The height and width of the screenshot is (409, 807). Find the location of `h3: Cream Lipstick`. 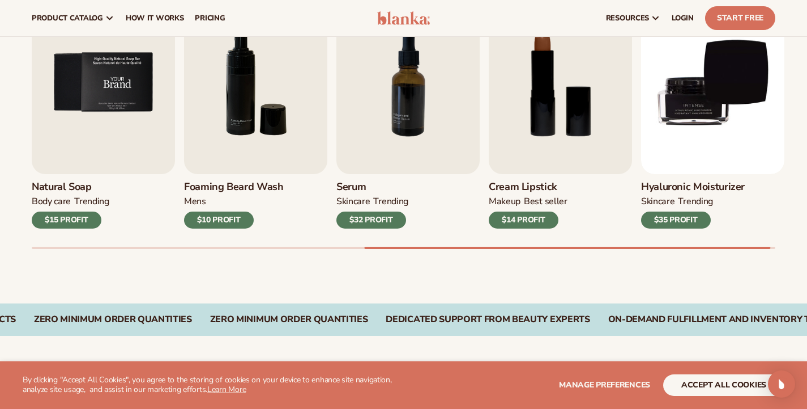

h3: Cream Lipstick is located at coordinates (528, 187).